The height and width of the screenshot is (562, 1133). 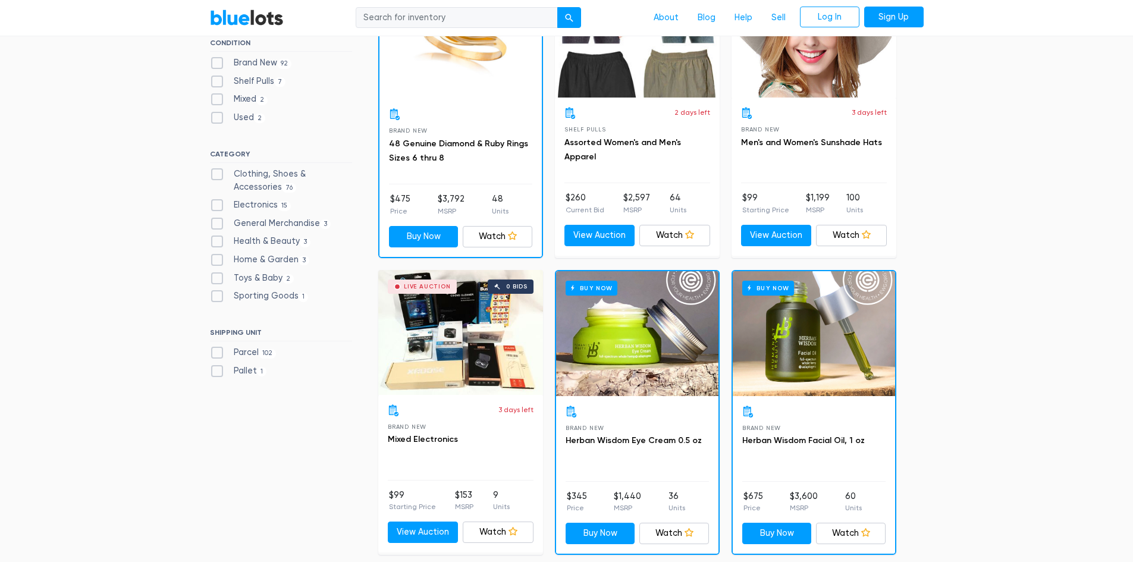 What do you see at coordinates (451, 205) in the screenshot?
I see `li: $3,792` at bounding box center [451, 205].